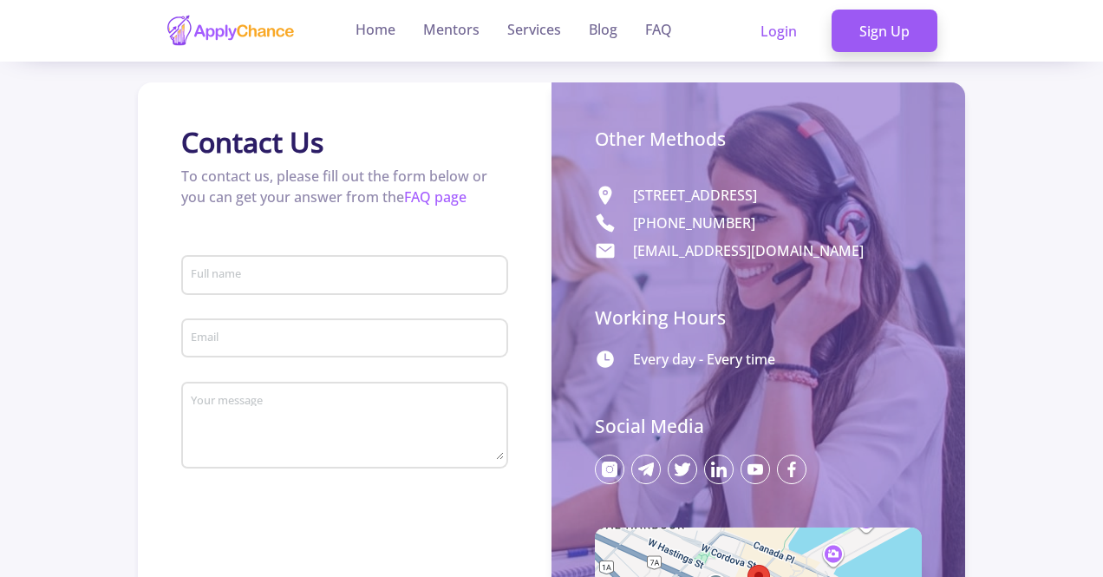  Describe the element at coordinates (884, 31) in the screenshot. I see `a: Sign Up` at that location.